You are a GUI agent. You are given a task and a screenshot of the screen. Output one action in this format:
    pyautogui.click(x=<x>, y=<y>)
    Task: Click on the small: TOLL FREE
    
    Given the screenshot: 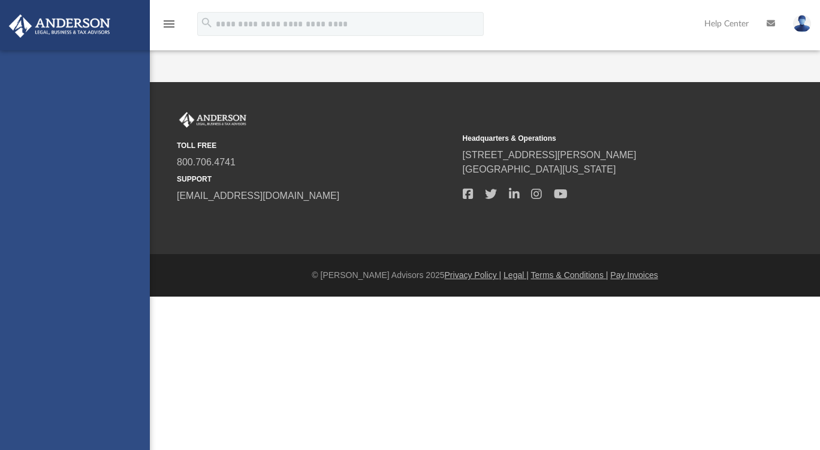 What is the action you would take?
    pyautogui.click(x=315, y=146)
    